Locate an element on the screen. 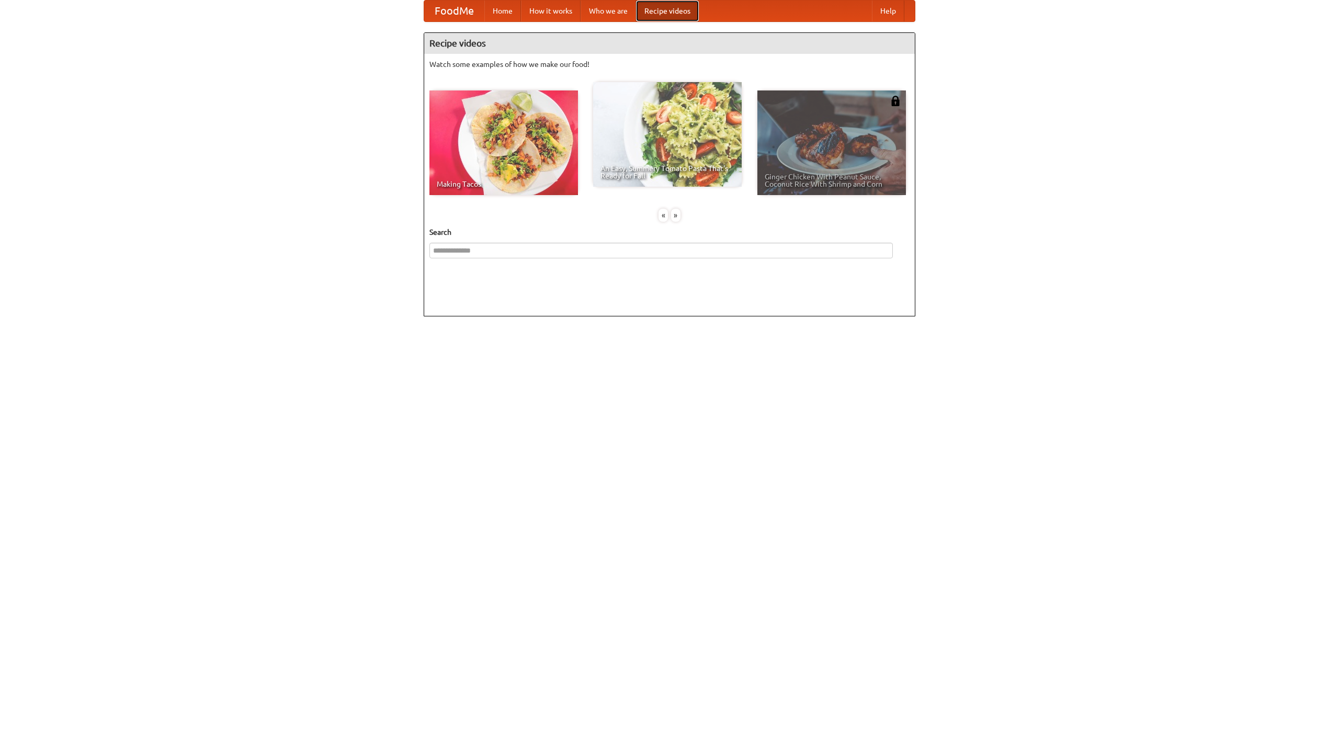 The height and width of the screenshot is (740, 1339). img: 483408.png is located at coordinates (895, 101).